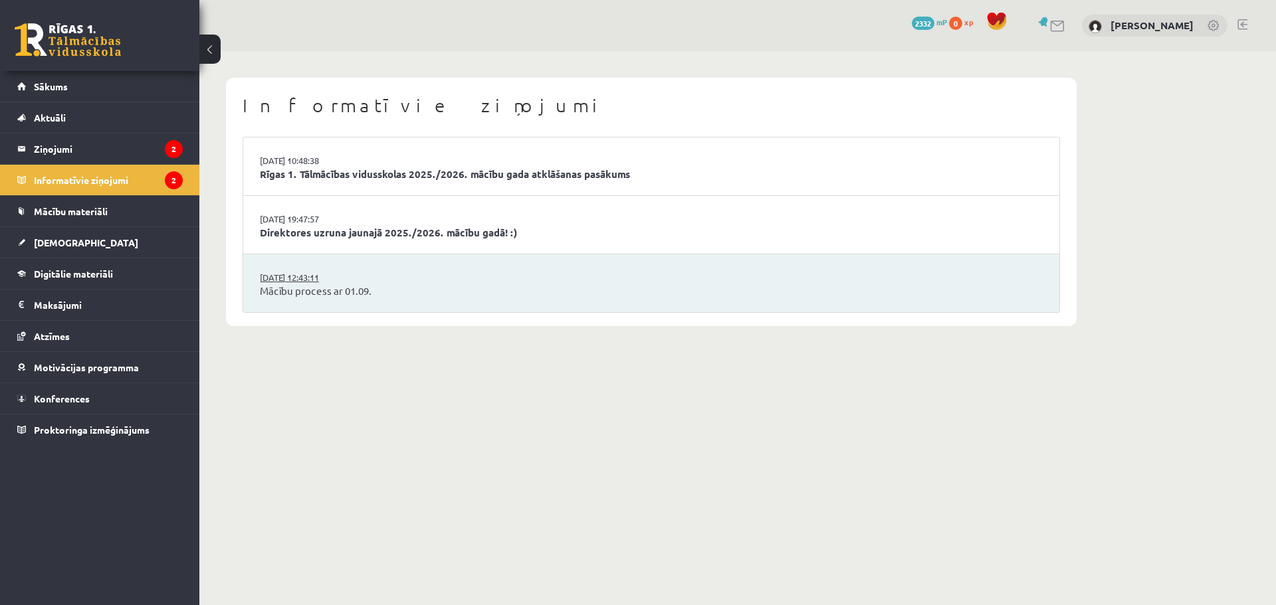 The height and width of the screenshot is (605, 1276). I want to click on a: Ziņojumi2, so click(100, 149).